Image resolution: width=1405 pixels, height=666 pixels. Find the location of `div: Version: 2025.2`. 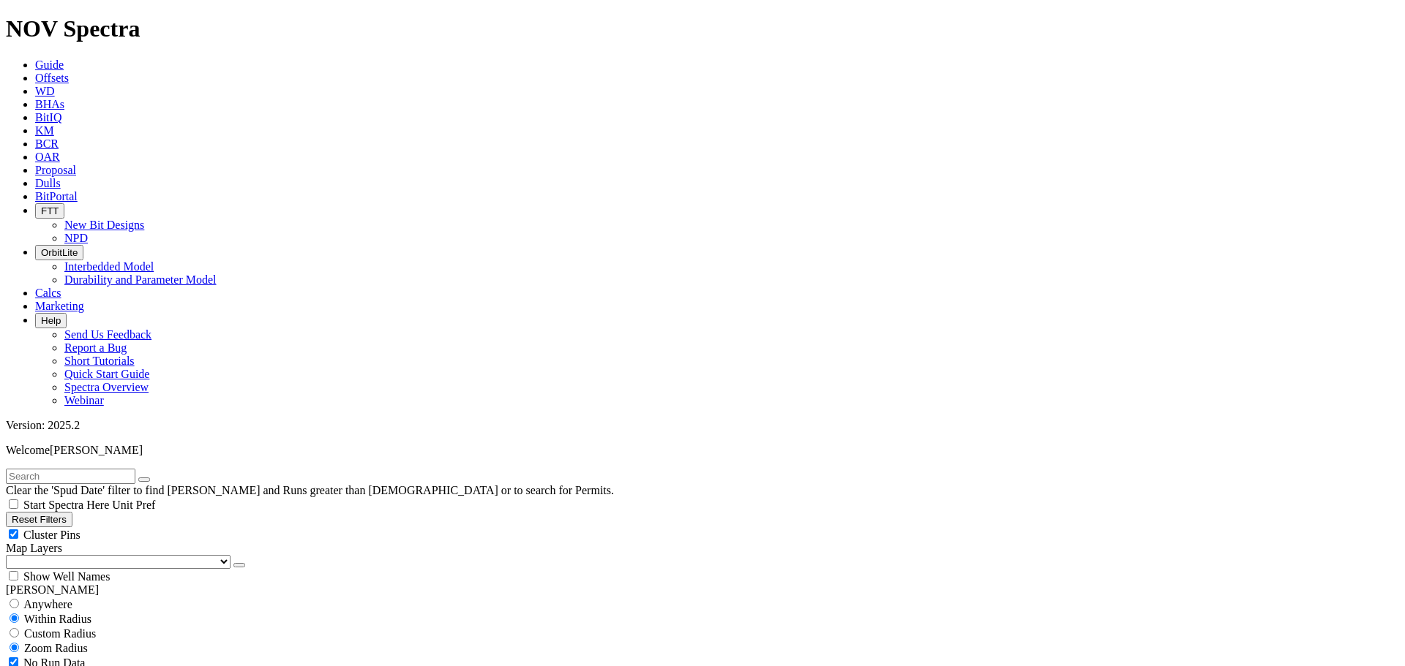

div: Version: 2025.2 is located at coordinates (702, 426).